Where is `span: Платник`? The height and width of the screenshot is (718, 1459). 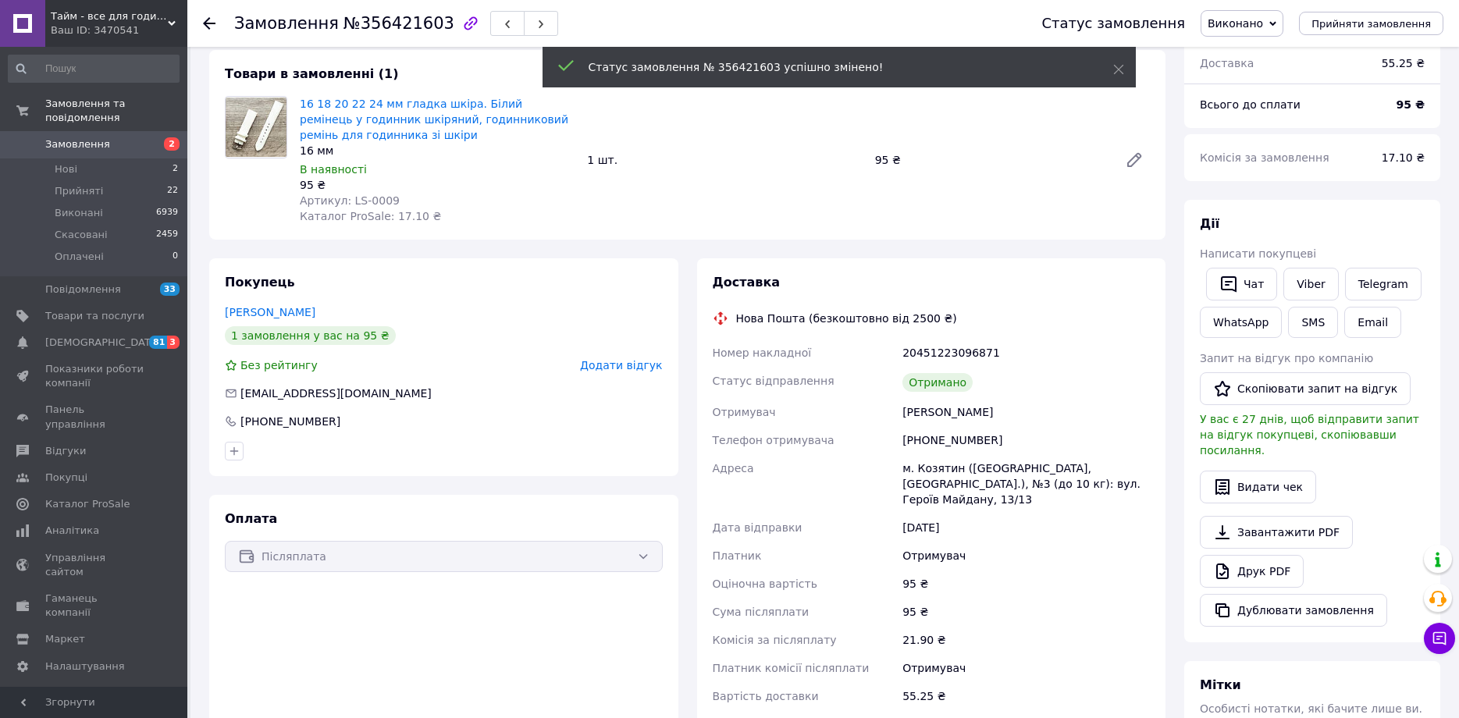
span: Платник is located at coordinates (737, 556).